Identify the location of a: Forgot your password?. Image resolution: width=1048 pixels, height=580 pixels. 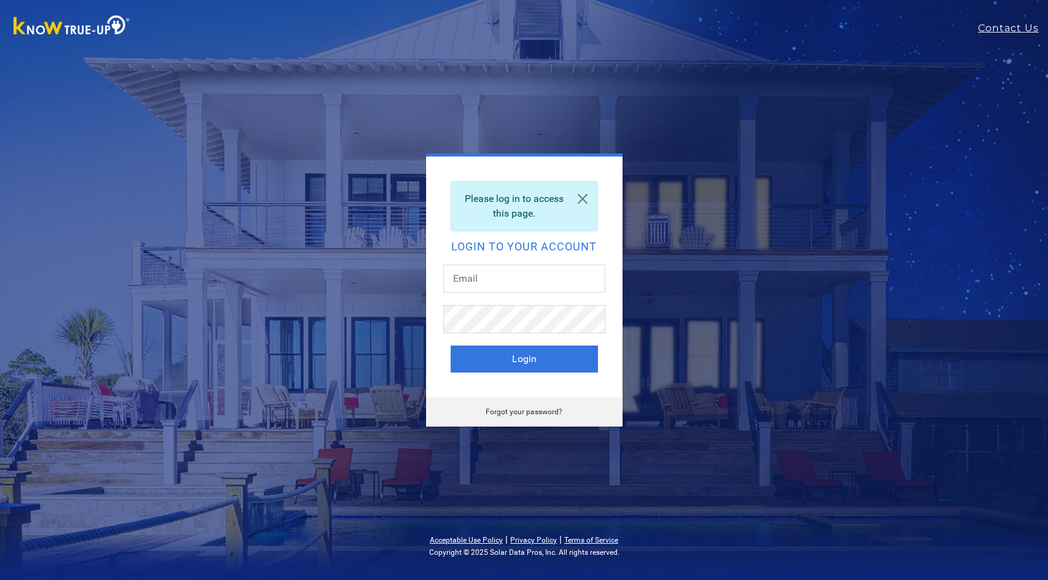
(524, 412).